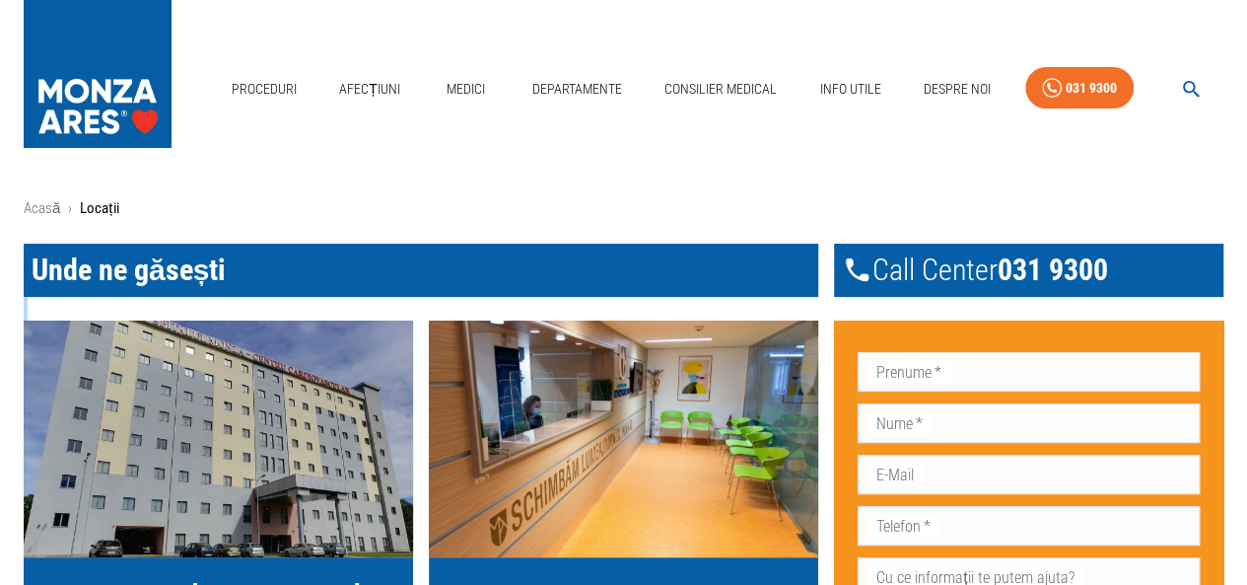  What do you see at coordinates (41, 208) in the screenshot?
I see `a: Acasă` at bounding box center [41, 208].